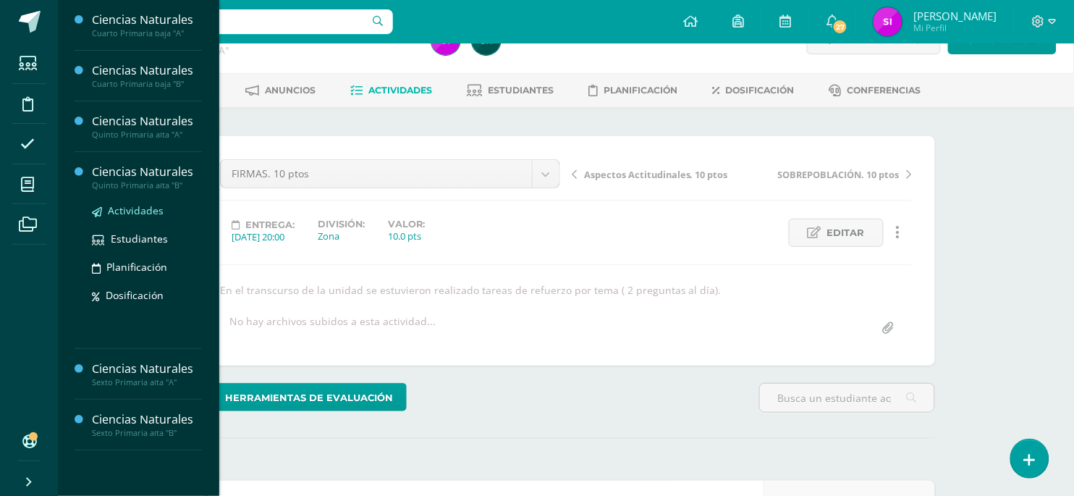 Image resolution: width=1074 pixels, height=496 pixels. Describe the element at coordinates (147, 382) in the screenshot. I see `div: Sexto Primaria alta "A"` at that location.